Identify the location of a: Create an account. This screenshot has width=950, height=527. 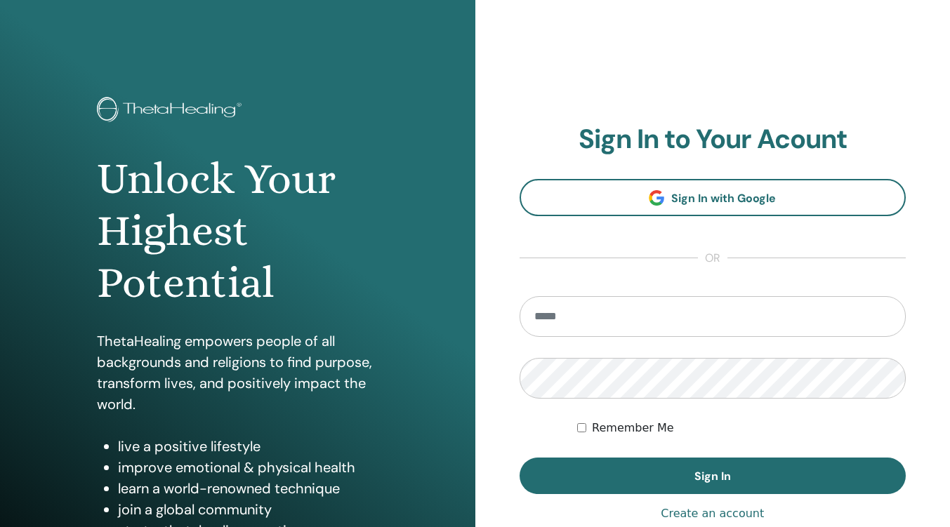
(712, 514).